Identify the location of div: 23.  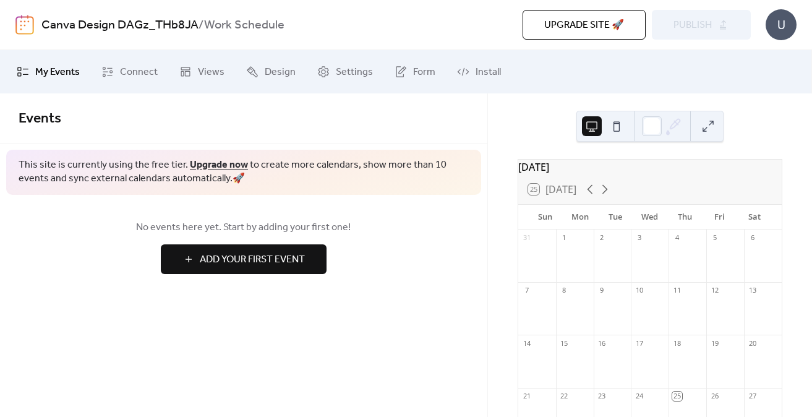
(602, 396).